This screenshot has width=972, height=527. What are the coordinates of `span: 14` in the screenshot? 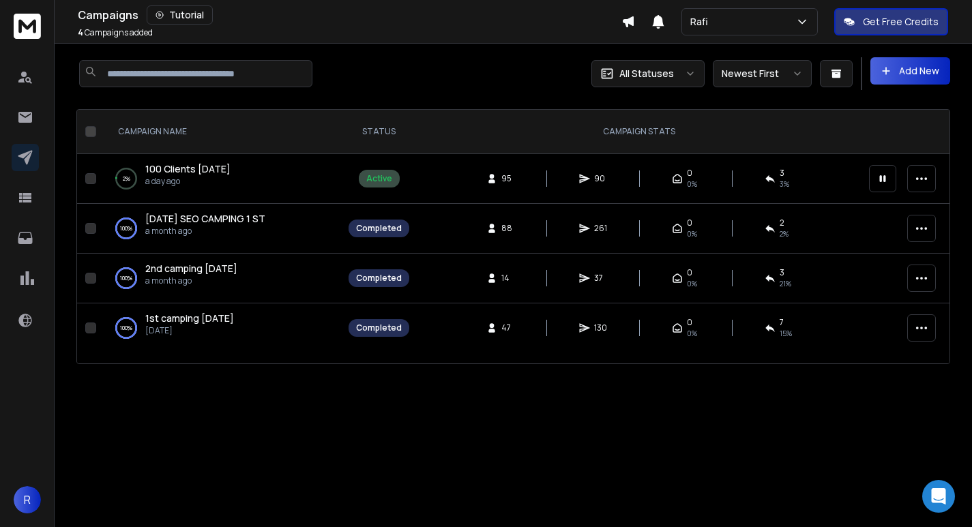 It's located at (508, 278).